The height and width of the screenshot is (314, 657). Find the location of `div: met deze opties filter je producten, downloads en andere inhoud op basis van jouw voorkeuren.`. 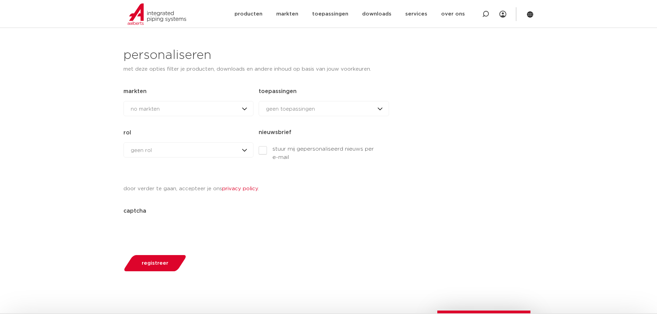

div: met deze opties filter je producten, downloads en andere inhoud op basis van jouw voorkeuren. is located at coordinates (256, 50).